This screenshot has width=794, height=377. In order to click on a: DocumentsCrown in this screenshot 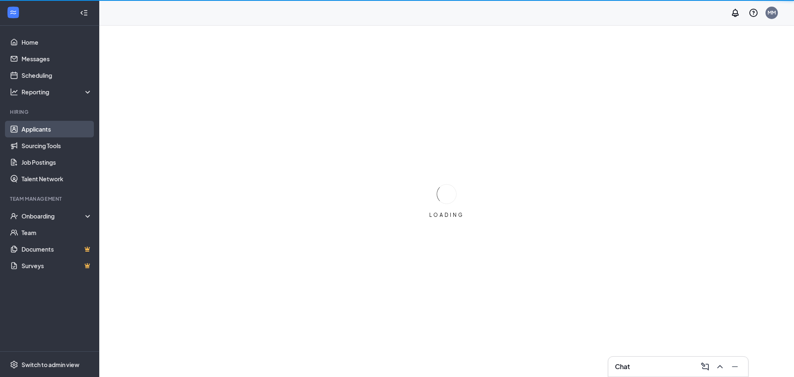, I will do `click(57, 249)`.